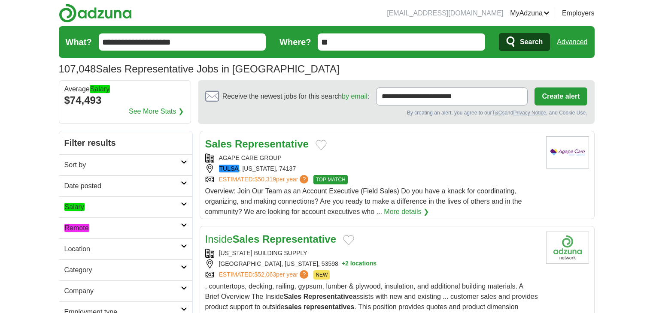  What do you see at coordinates (355, 96) in the screenshot?
I see `a: by email` at bounding box center [355, 96].